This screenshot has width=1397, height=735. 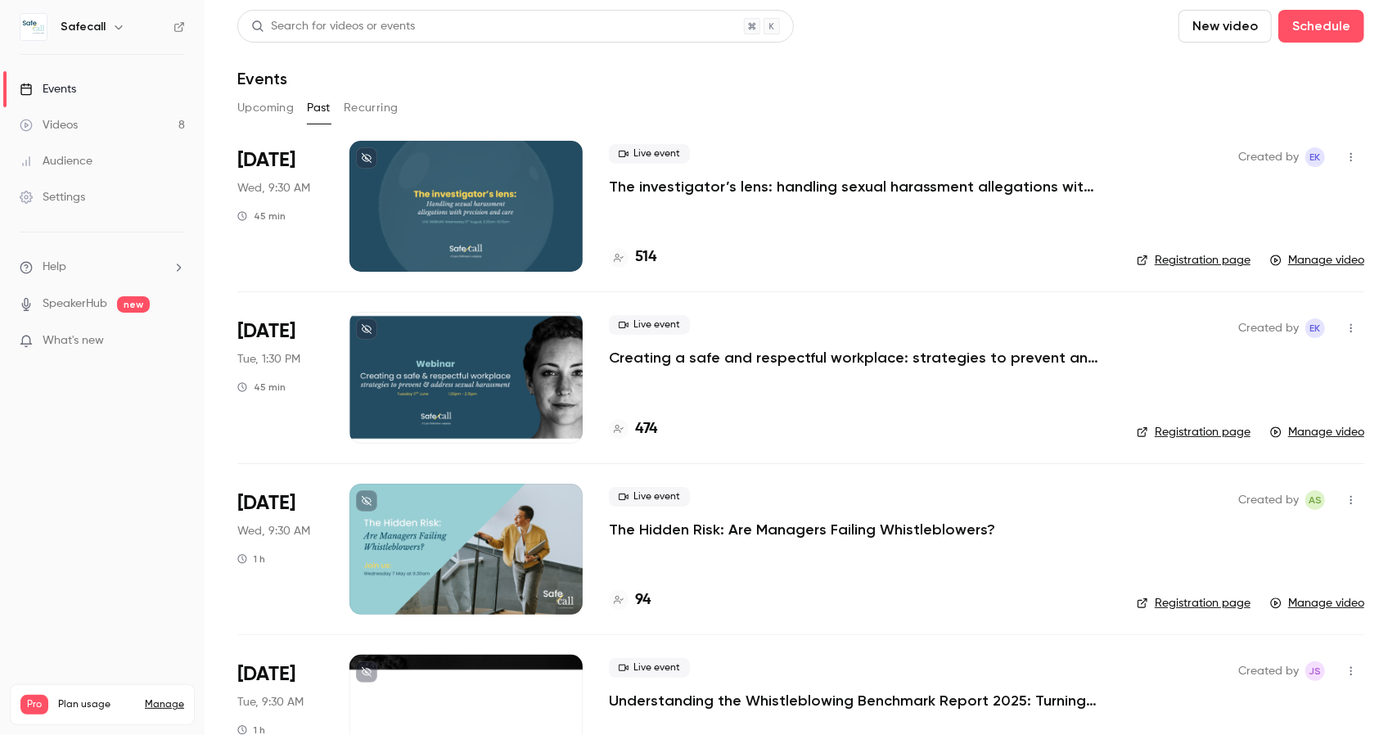 I want to click on a: 94, so click(x=629, y=600).